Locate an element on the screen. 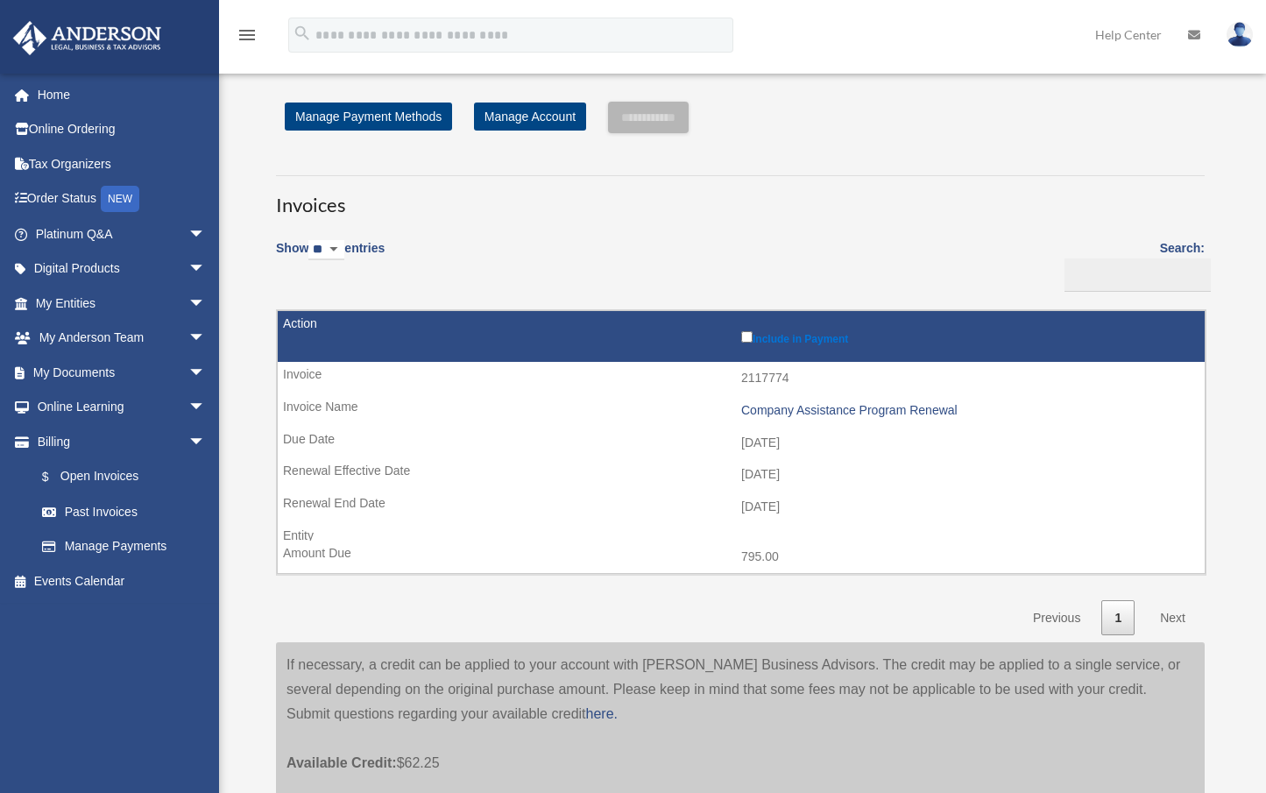  a: Billingarrow_drop_down is located at coordinates (117, 442).